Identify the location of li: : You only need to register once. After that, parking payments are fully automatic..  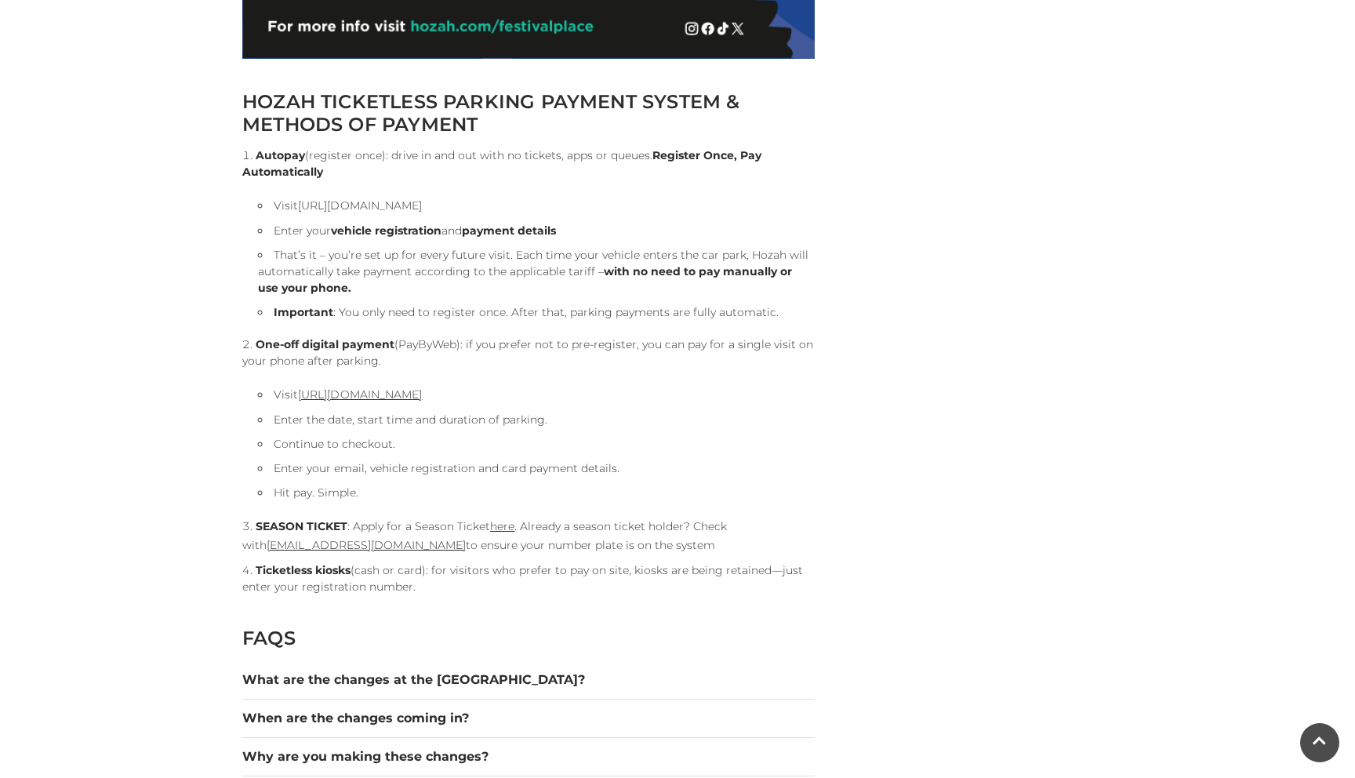
(536, 312).